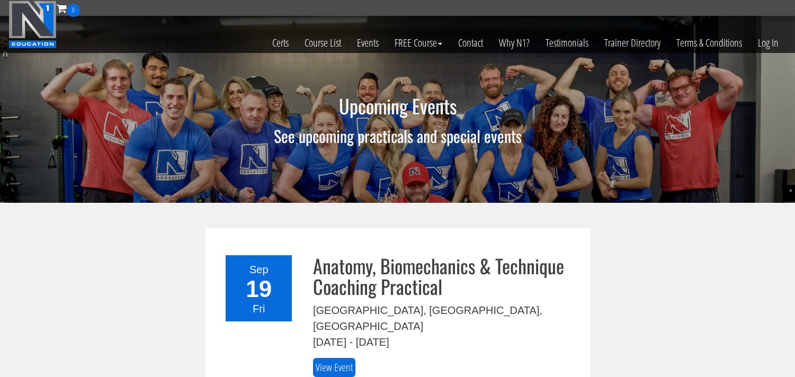  Describe the element at coordinates (419, 43) in the screenshot. I see `a: FREE Course` at that location.